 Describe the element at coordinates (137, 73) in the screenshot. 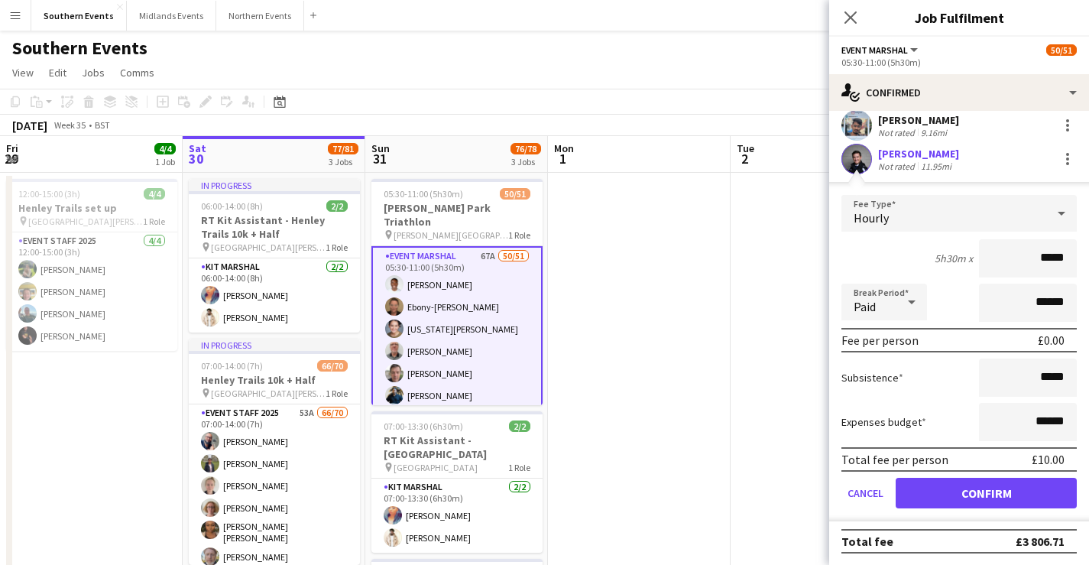

I see `a: Comms` at that location.